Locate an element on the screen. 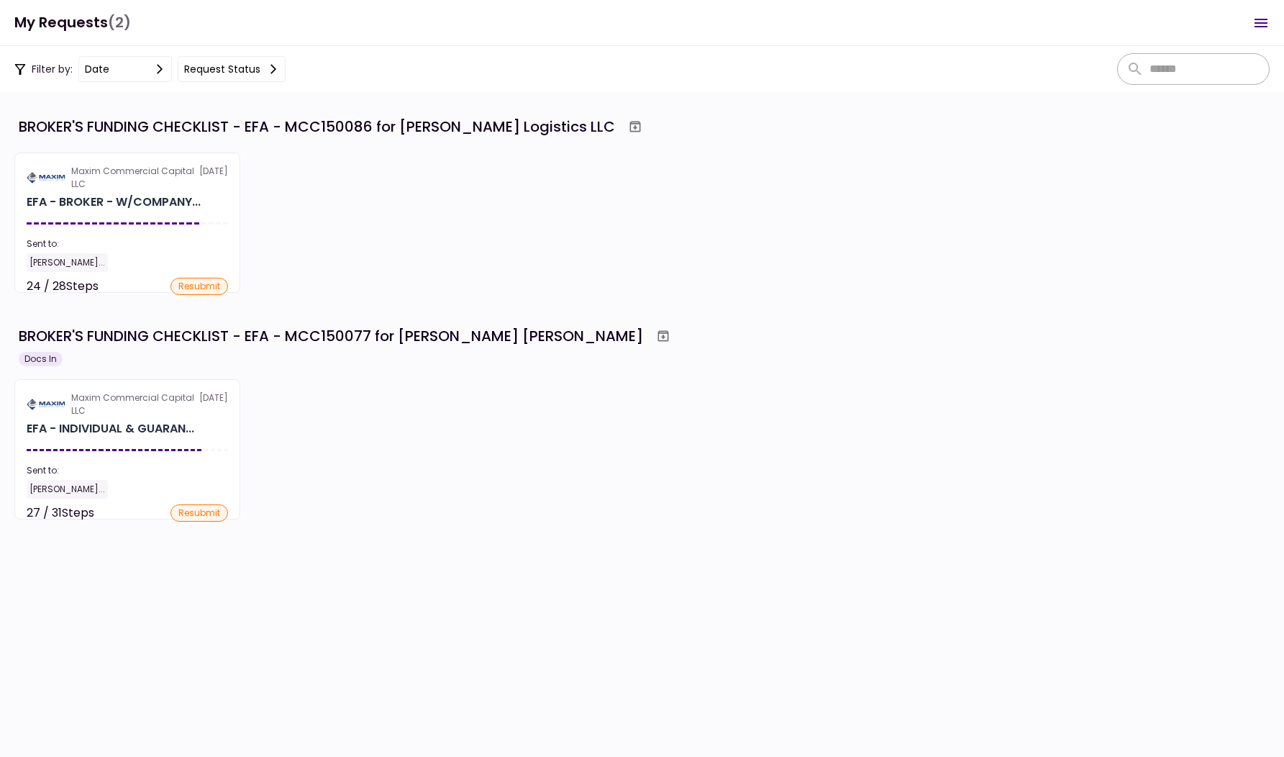 The width and height of the screenshot is (1284, 757). button: Request status is located at coordinates (232, 69).